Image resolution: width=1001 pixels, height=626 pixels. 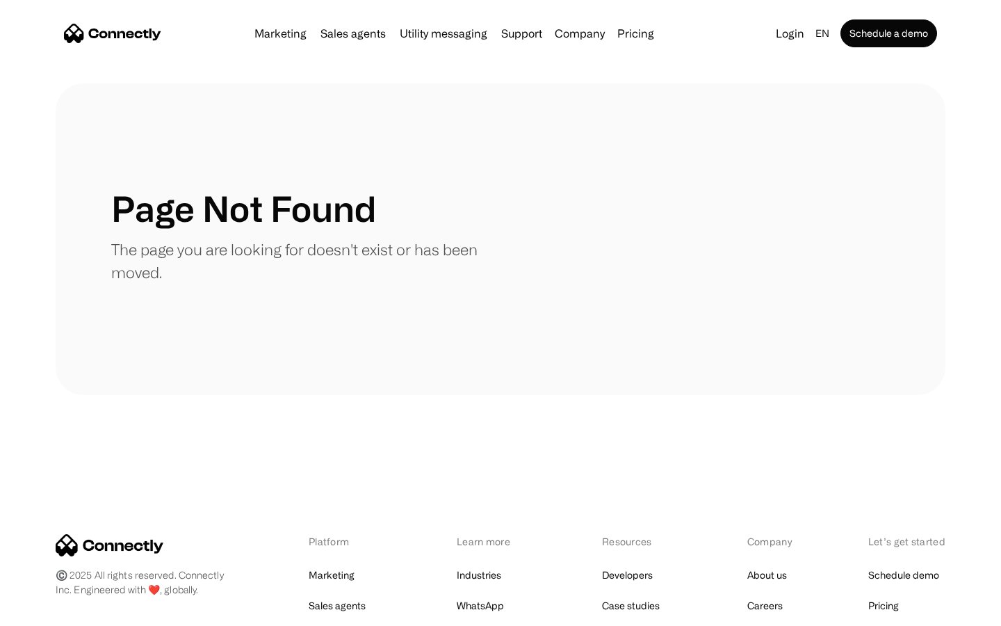 I want to click on a: Case studies, so click(x=631, y=606).